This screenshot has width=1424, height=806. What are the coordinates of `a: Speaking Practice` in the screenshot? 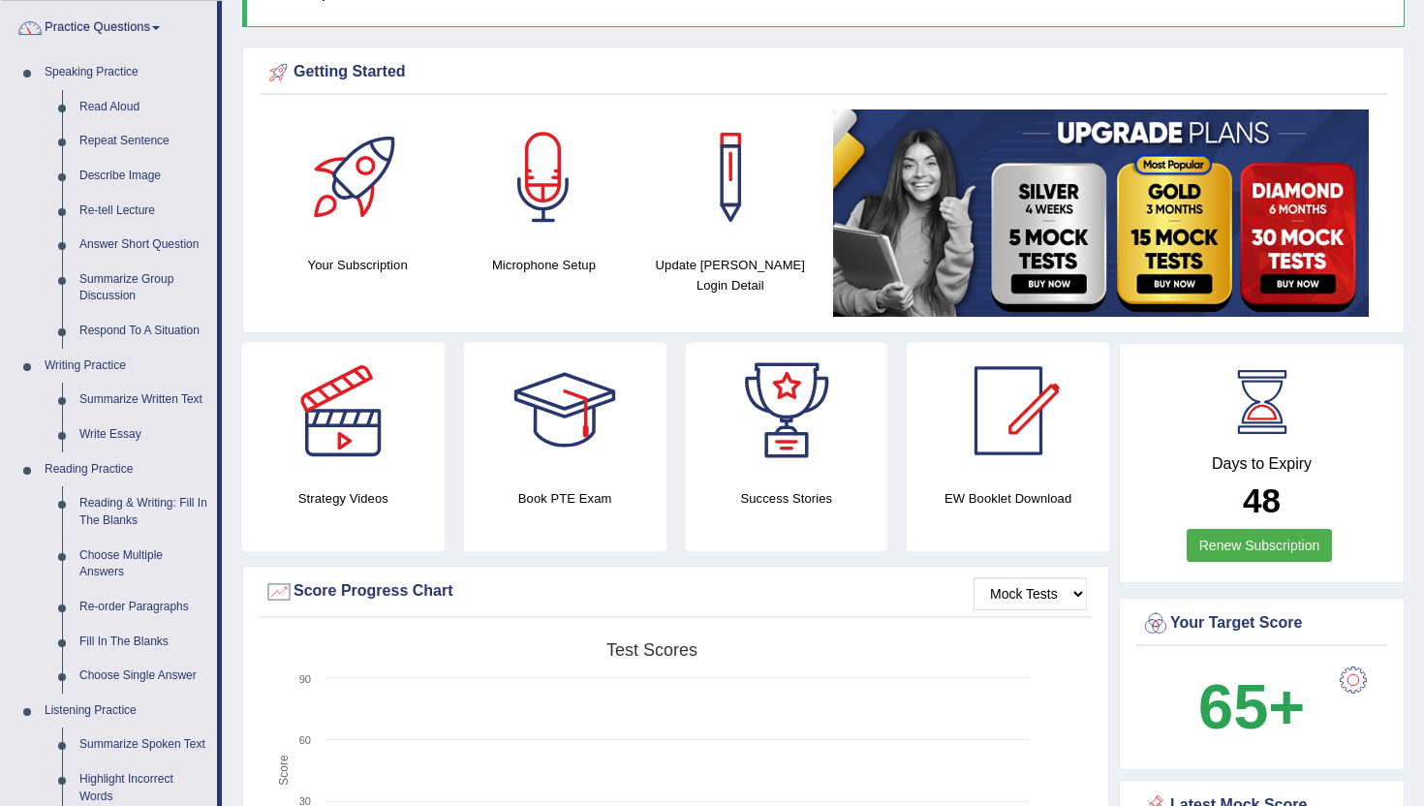 It's located at (126, 73).